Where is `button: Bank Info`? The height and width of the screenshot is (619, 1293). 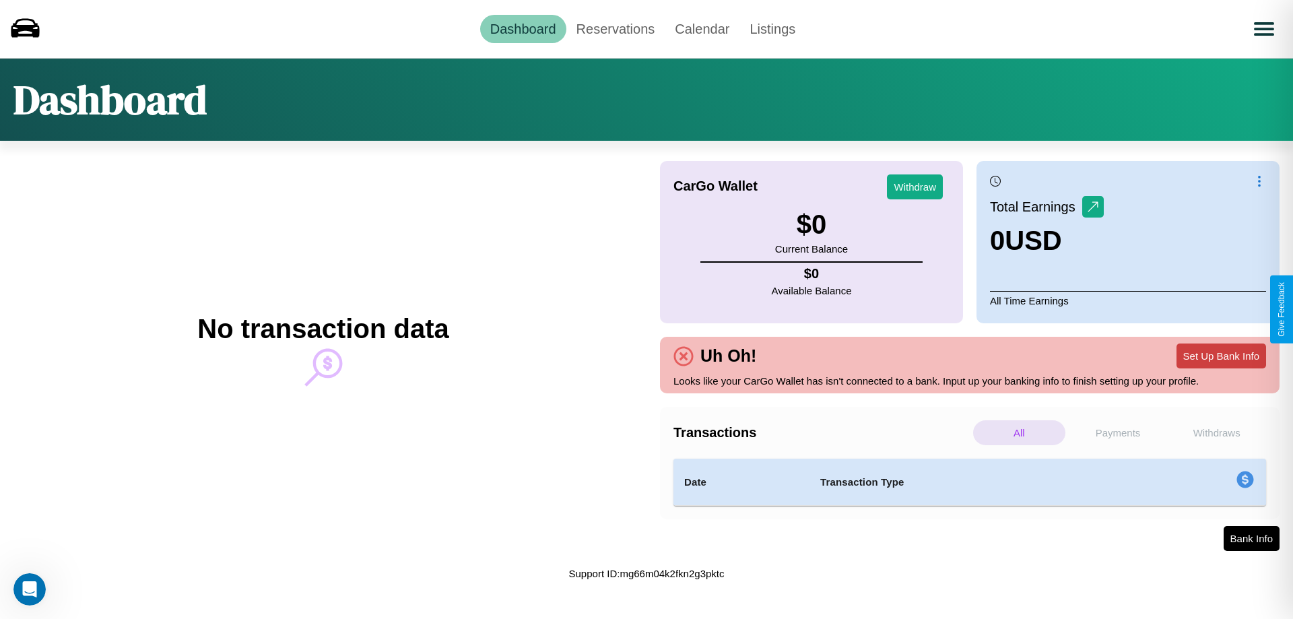
button: Bank Info is located at coordinates (1251, 538).